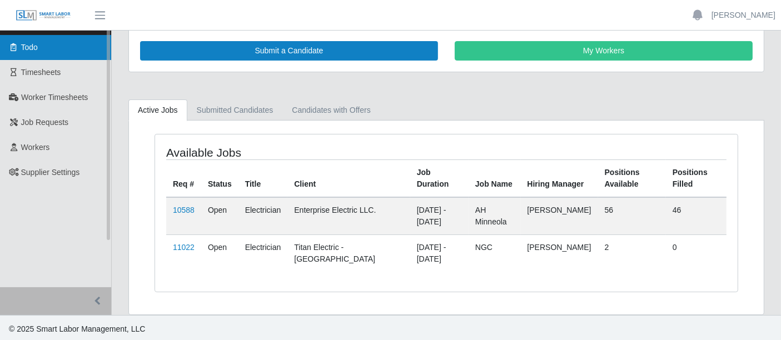  Describe the element at coordinates (349, 178) in the screenshot. I see `th: Client` at that location.